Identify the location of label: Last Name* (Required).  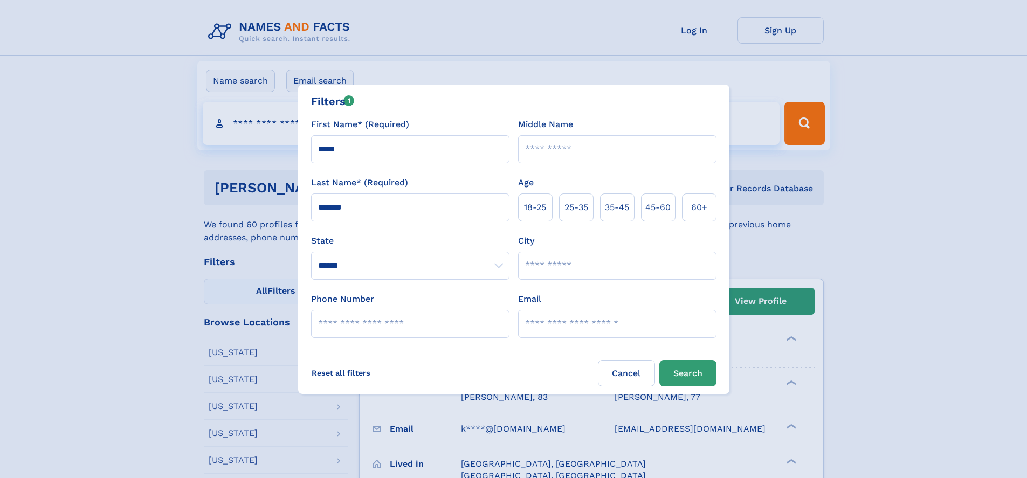
(360, 183).